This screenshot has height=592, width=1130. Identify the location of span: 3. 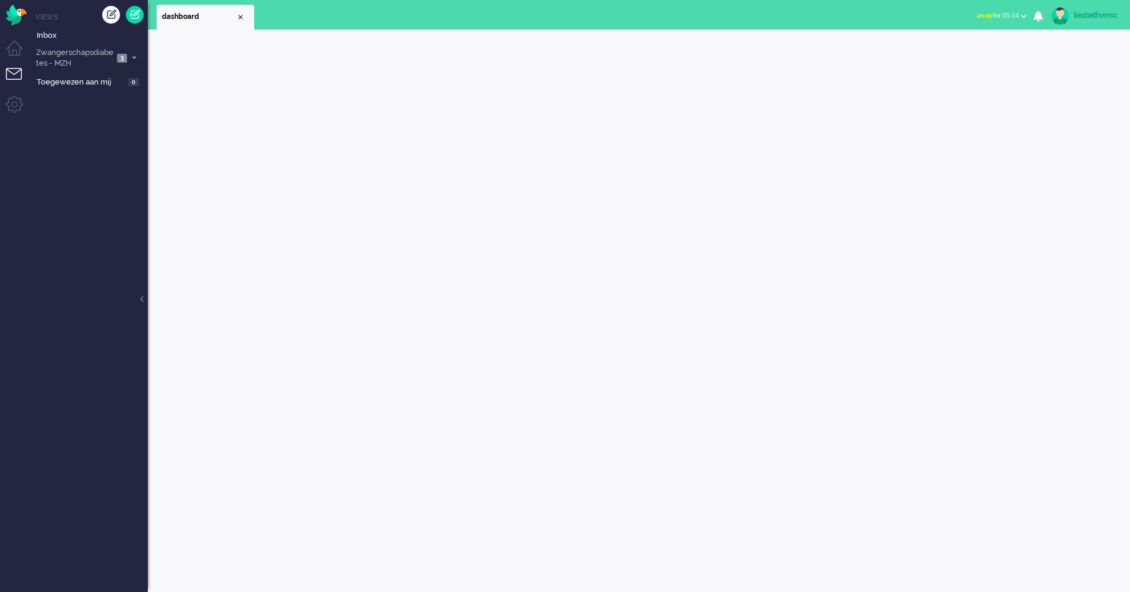
(122, 58).